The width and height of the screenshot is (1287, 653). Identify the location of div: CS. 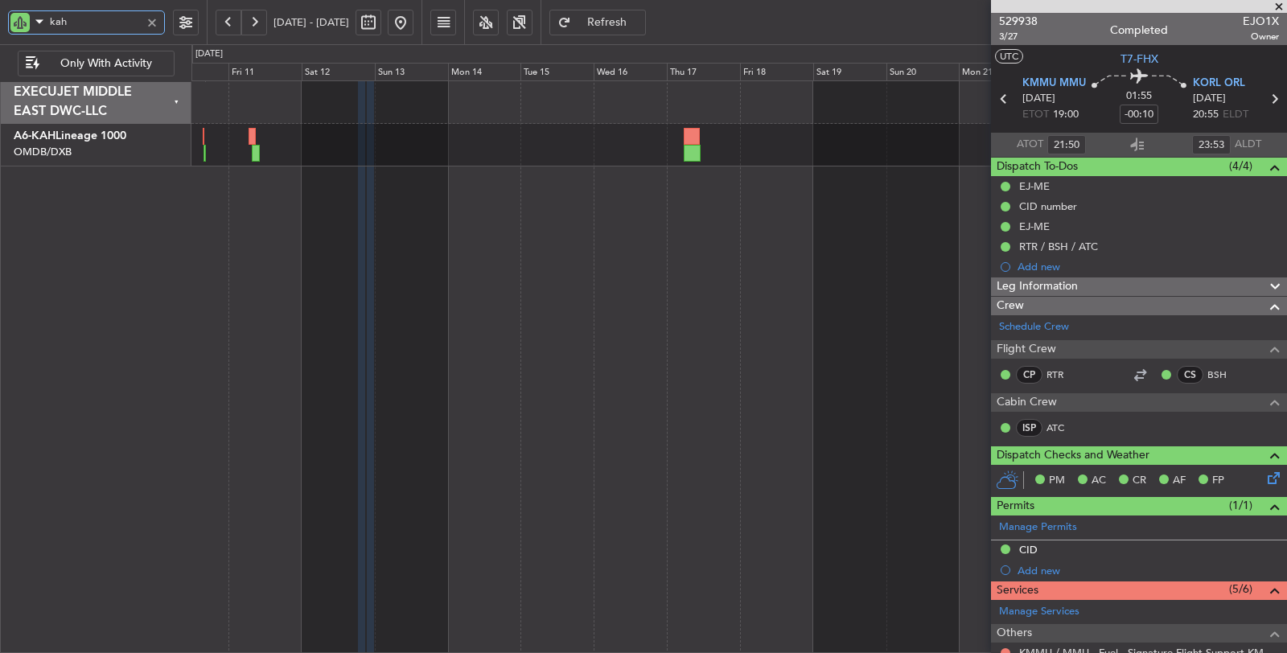
(1190, 375).